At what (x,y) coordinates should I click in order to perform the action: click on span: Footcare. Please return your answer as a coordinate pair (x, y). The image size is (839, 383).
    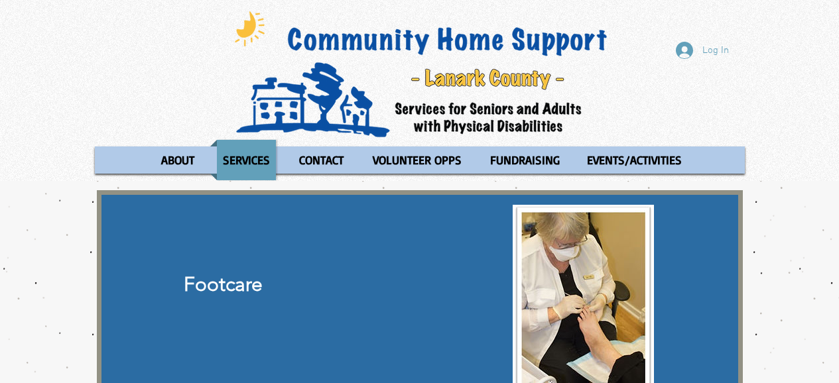
    Looking at the image, I should click on (223, 285).